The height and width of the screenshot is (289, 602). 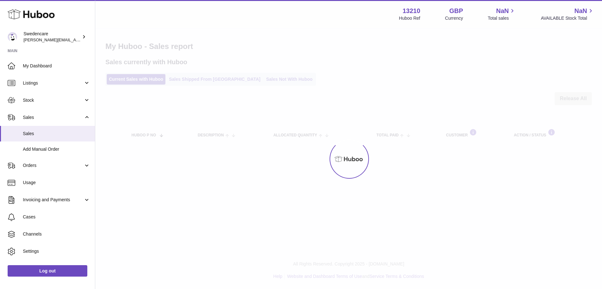 I want to click on strong: 13210, so click(x=412, y=11).